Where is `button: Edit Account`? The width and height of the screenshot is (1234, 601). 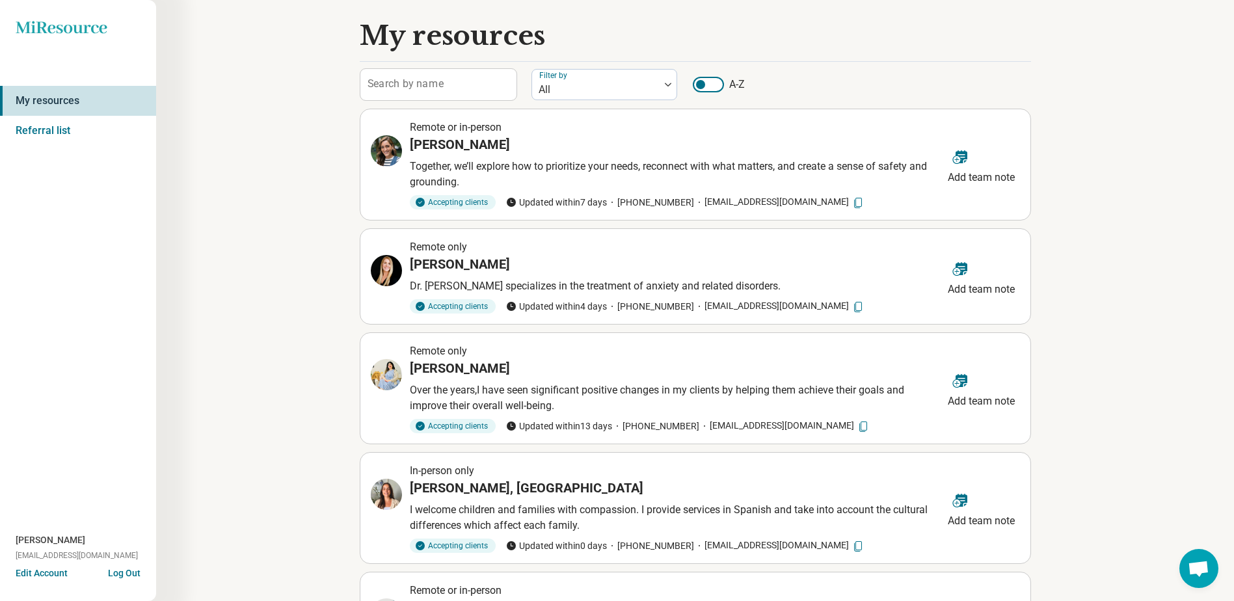 button: Edit Account is located at coordinates (42, 573).